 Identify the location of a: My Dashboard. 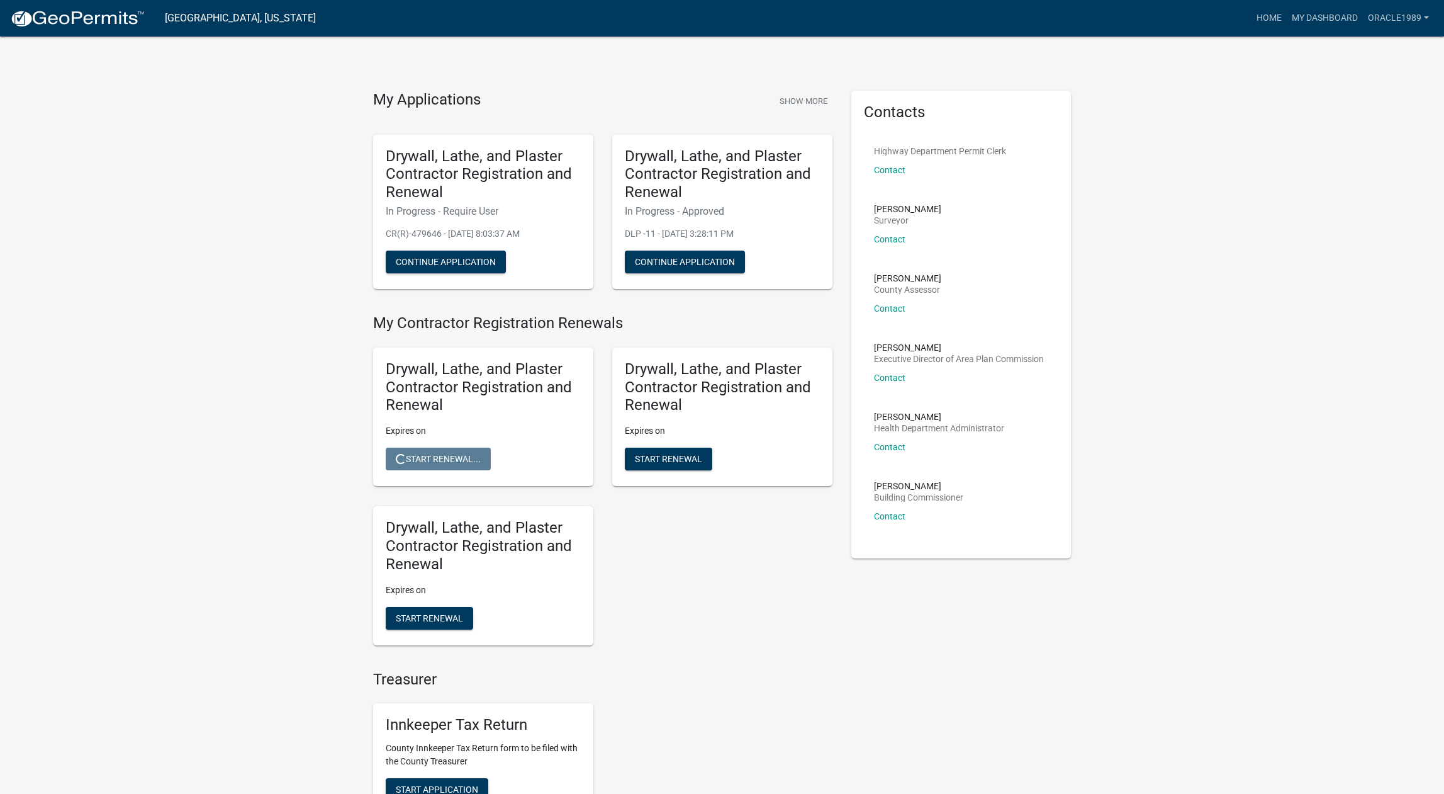
(1325, 18).